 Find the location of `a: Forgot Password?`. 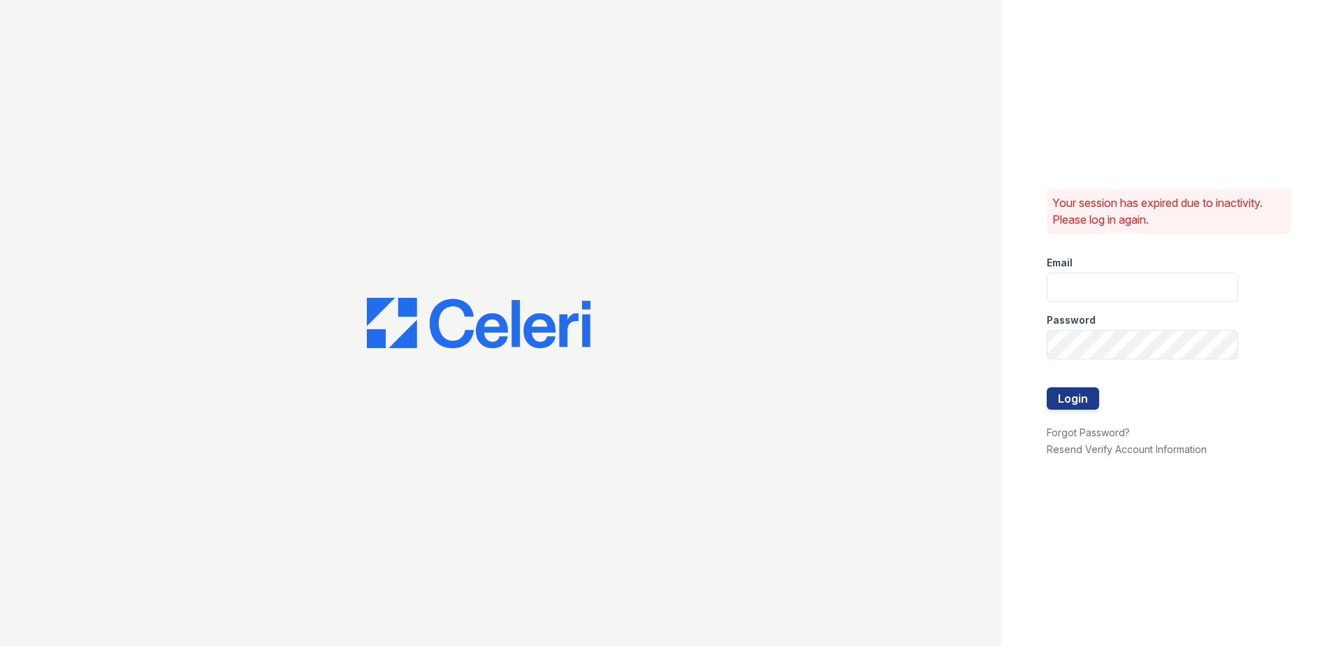

a: Forgot Password? is located at coordinates (1088, 432).